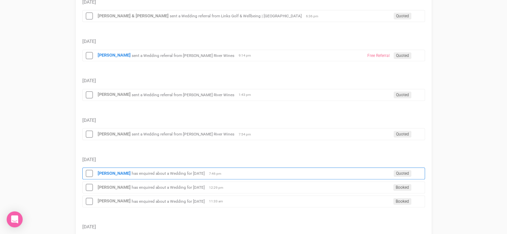  Describe the element at coordinates (217, 188) in the screenshot. I see `span: 12:29 pm` at that location.